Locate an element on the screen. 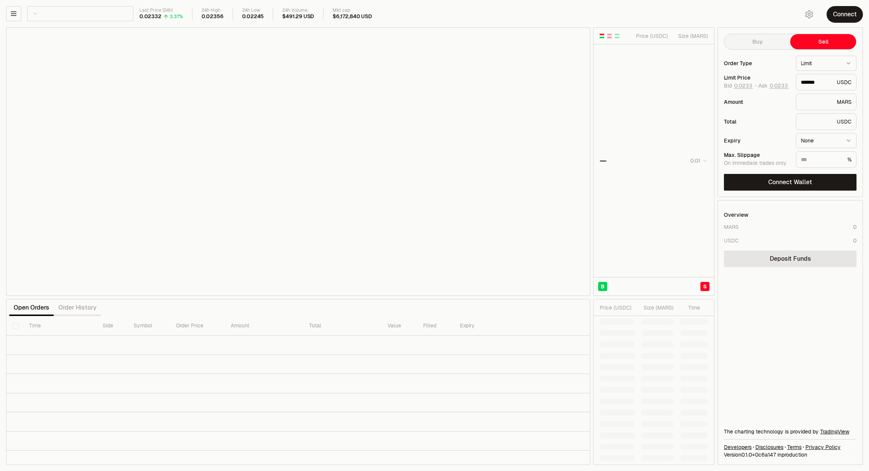 This screenshot has height=471, width=869. div: The charting technology is provided by is located at coordinates (790, 432).